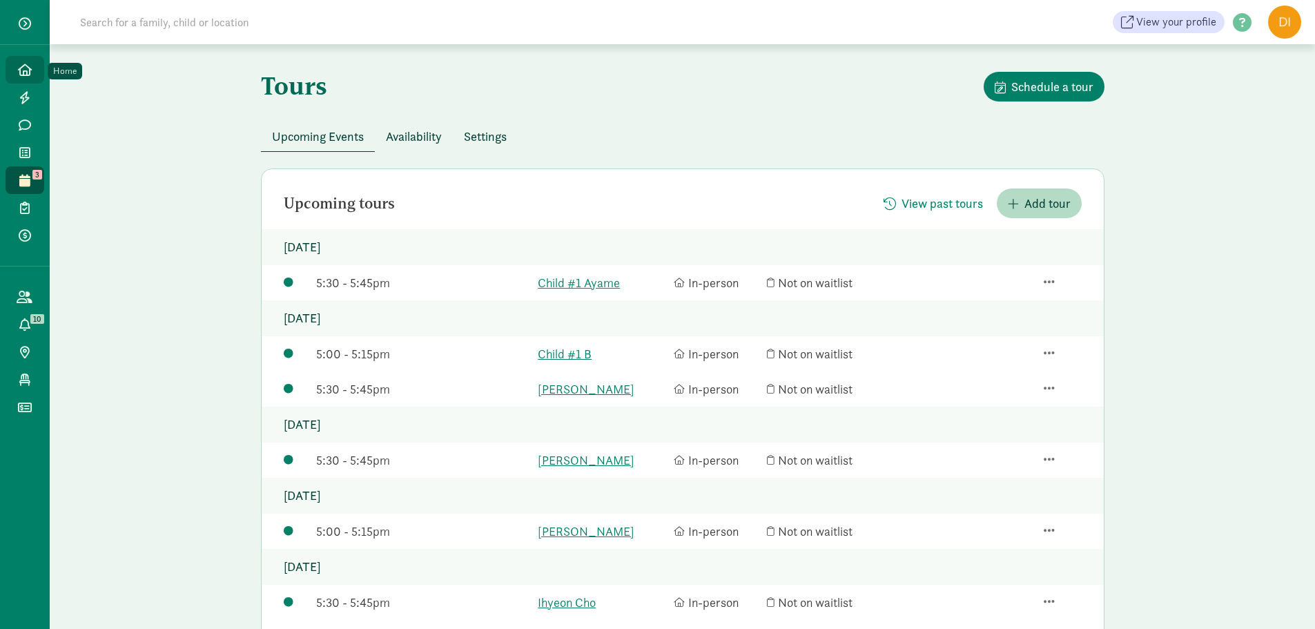 This screenshot has width=1315, height=629. I want to click on h2: Upcoming tours, so click(339, 204).